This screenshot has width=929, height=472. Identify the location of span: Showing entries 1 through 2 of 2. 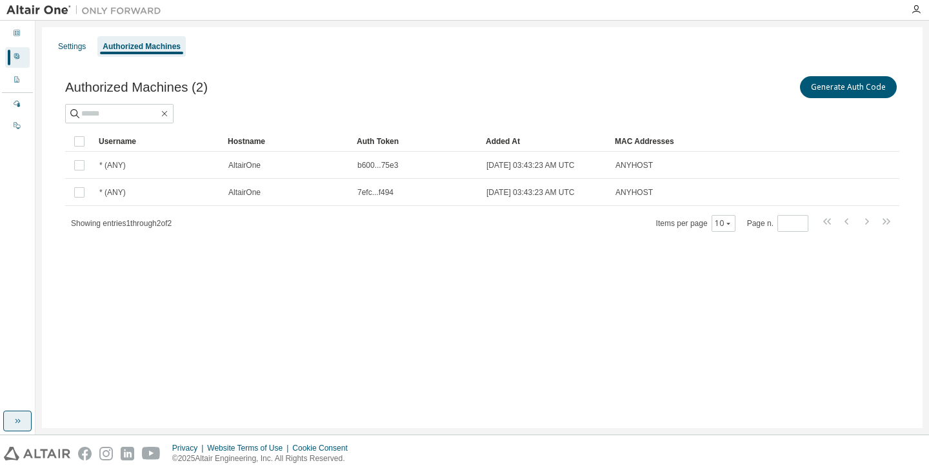
(121, 223).